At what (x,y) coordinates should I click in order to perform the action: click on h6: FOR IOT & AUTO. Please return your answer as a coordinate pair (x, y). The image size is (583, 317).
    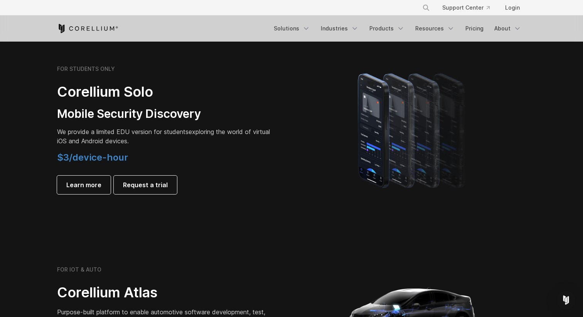
    Looking at the image, I should click on (79, 270).